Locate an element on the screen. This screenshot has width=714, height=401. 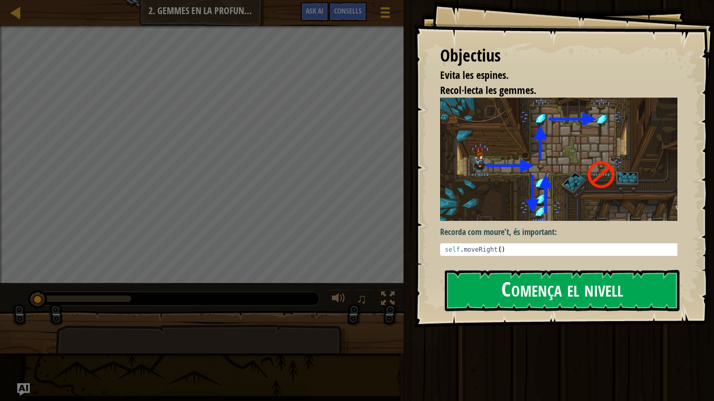
div: Objectius is located at coordinates (559, 56).